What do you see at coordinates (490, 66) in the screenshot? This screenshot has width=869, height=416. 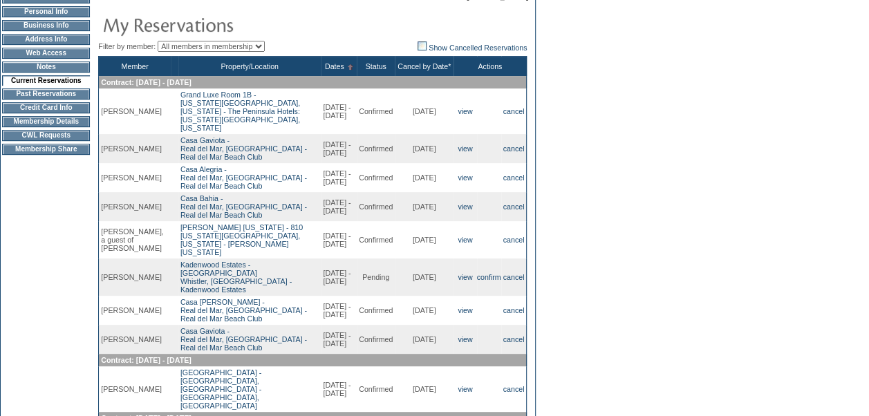 I see `th: Actions` at bounding box center [490, 66].